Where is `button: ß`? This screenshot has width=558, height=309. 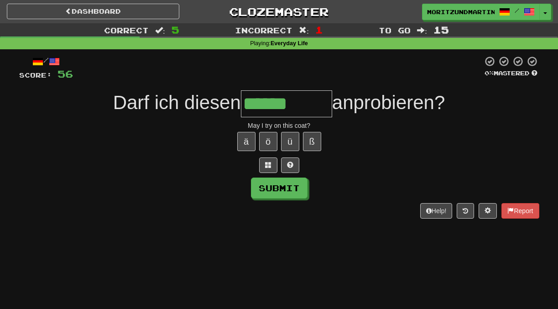
button: ß is located at coordinates (312, 142).